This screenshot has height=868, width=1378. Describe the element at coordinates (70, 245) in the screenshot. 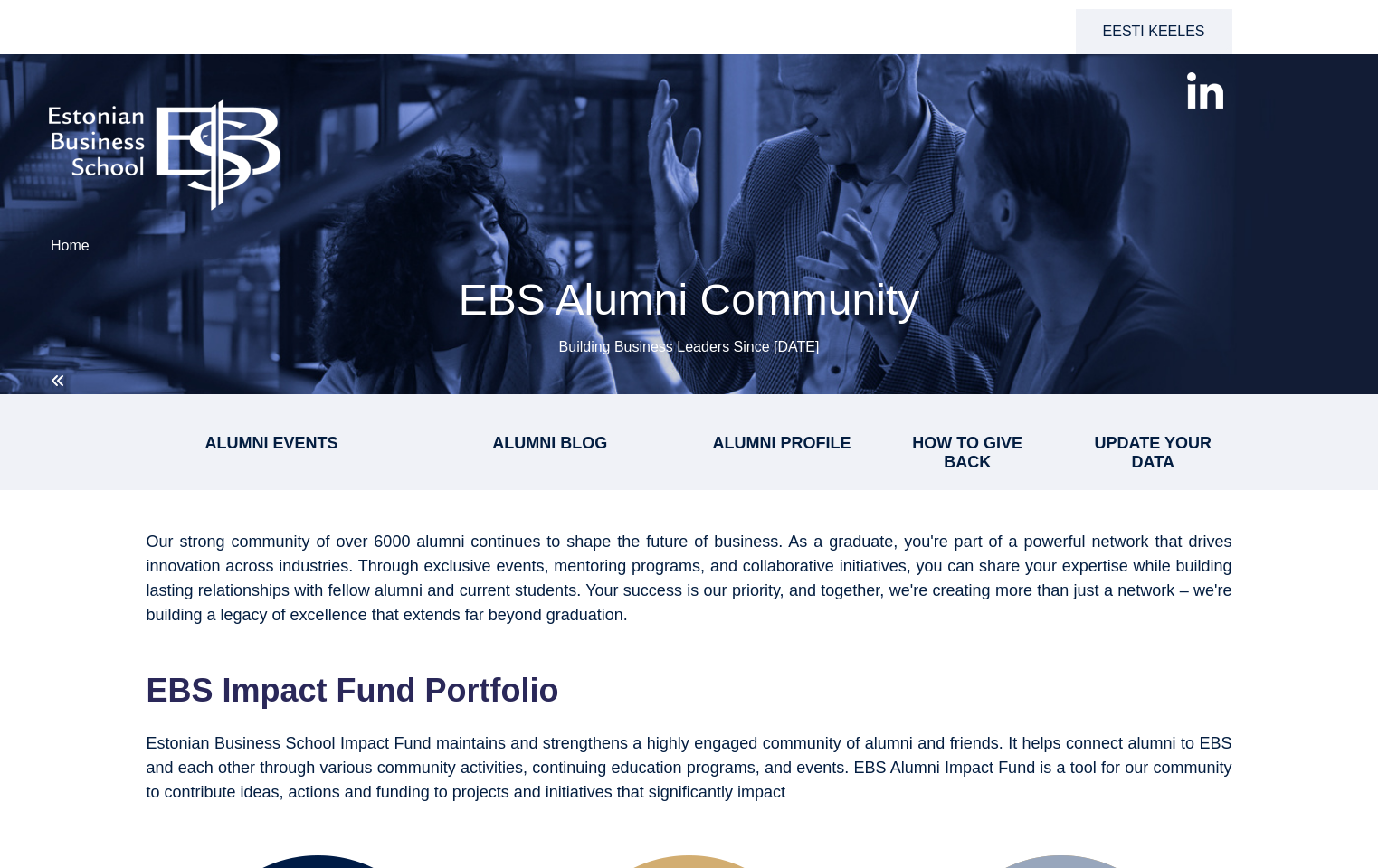

I see `a: Home` at that location.